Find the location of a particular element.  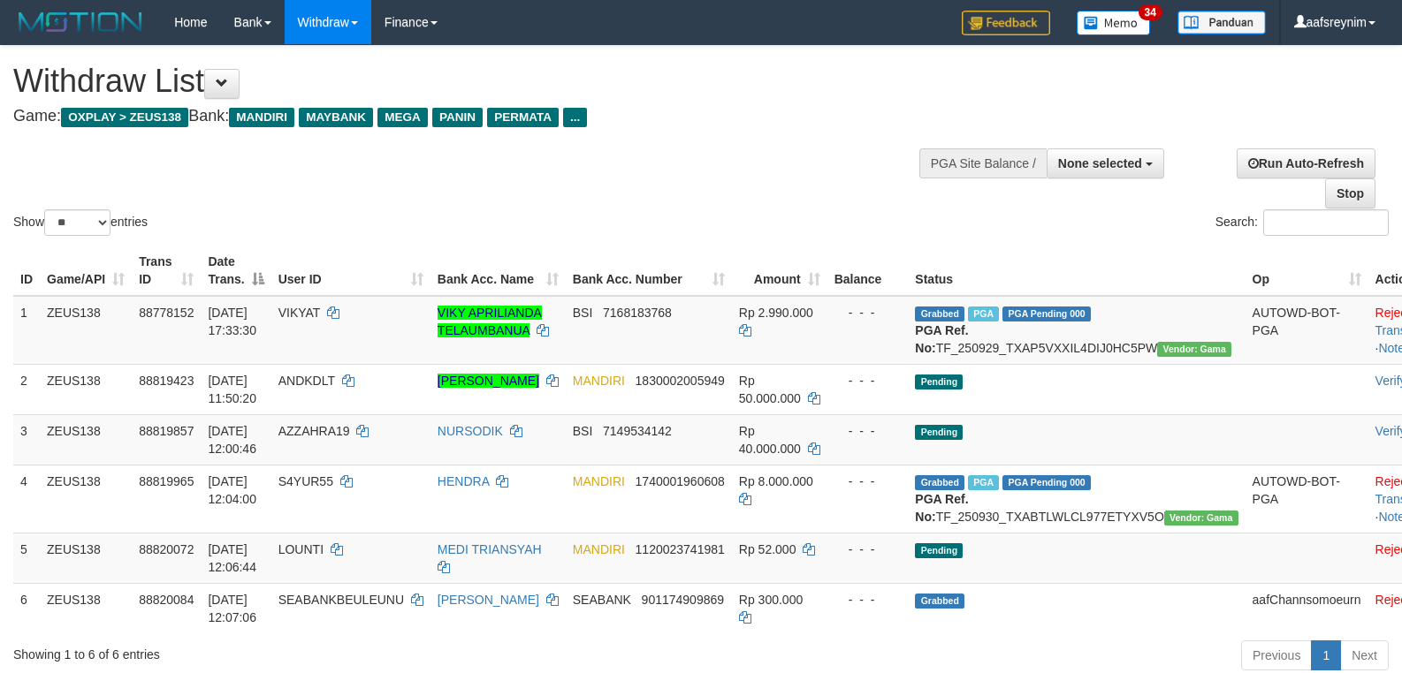

span: Grabbed is located at coordinates (939, 483).